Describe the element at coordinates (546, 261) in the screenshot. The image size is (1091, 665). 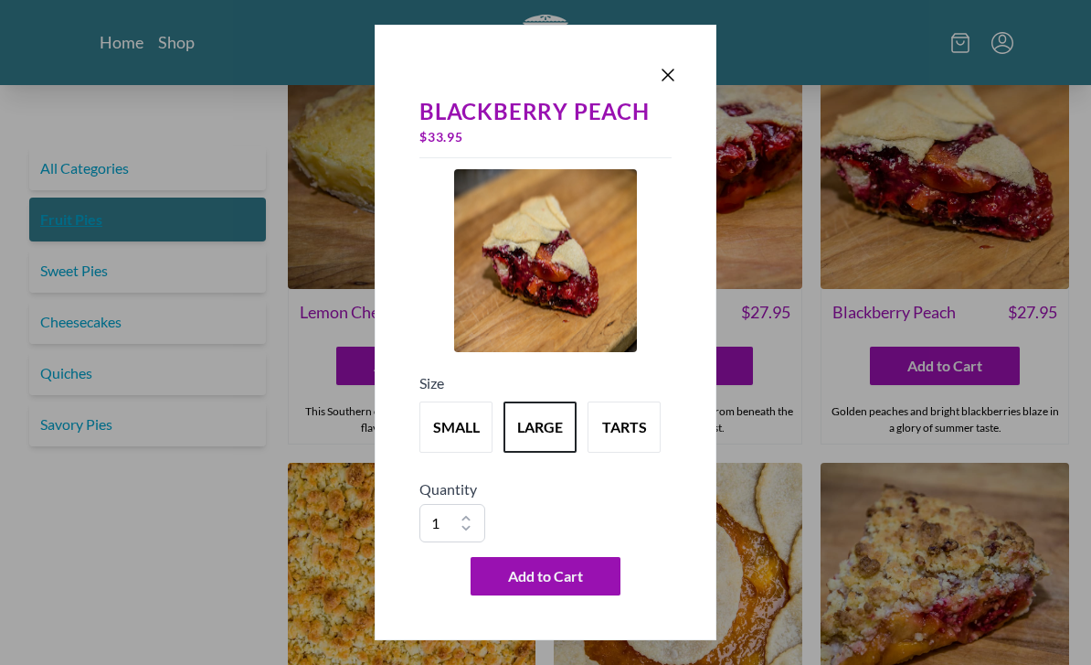
I see `img: Product Image` at that location.